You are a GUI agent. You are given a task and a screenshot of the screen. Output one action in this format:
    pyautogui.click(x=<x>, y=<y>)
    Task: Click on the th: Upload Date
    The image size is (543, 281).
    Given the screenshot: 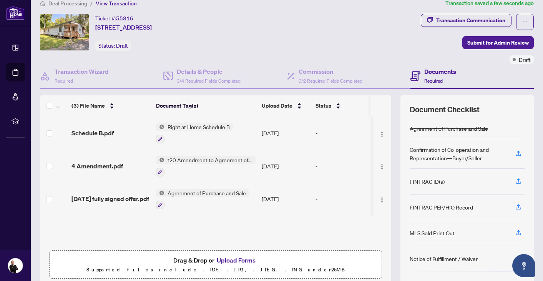 What is the action you would take?
    pyautogui.click(x=286, y=106)
    